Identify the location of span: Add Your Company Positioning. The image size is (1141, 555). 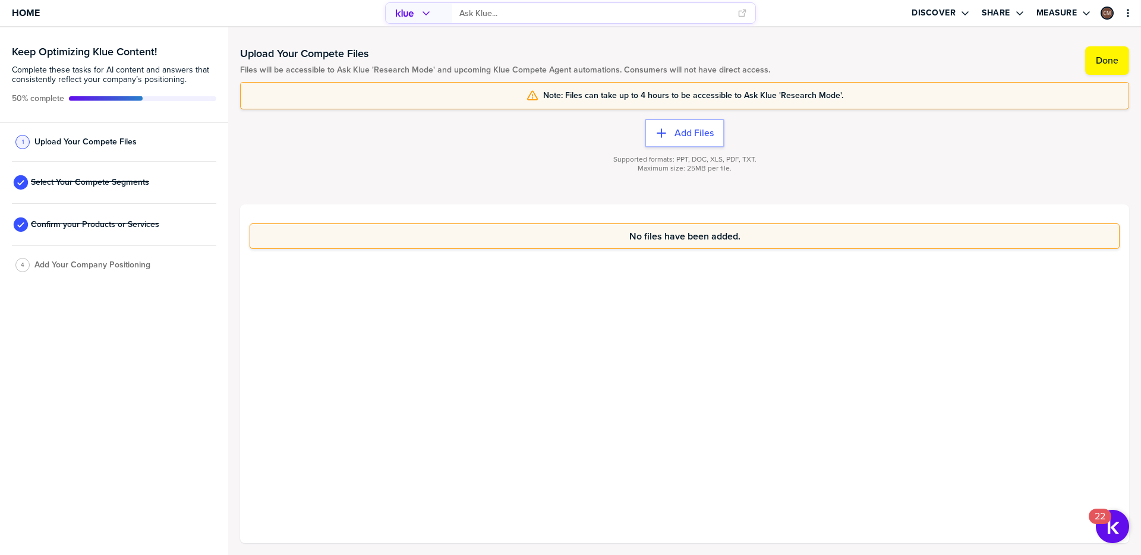
(92, 265).